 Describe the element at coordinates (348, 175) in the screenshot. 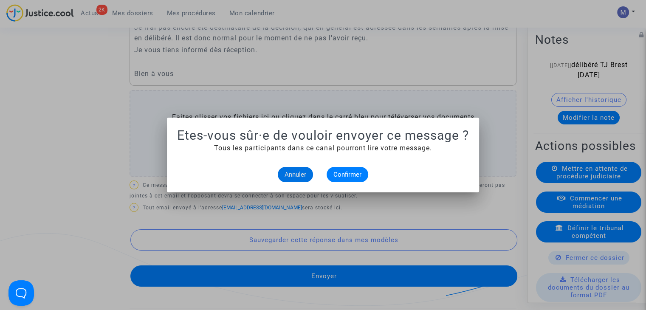

I see `button: Confirmer` at that location.